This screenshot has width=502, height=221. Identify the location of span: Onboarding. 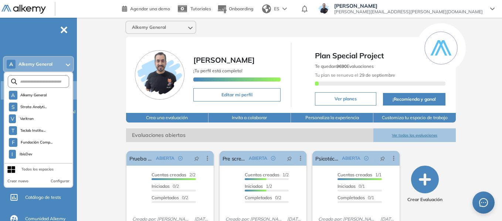
(241, 9).